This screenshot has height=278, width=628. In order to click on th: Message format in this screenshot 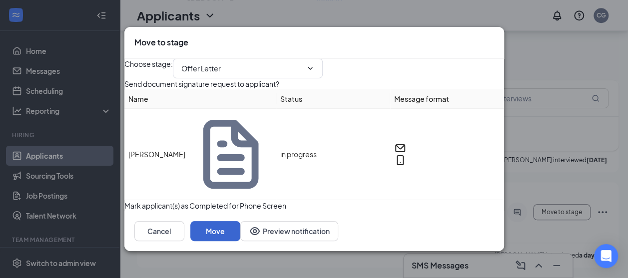, I will do `click(447, 99)`.